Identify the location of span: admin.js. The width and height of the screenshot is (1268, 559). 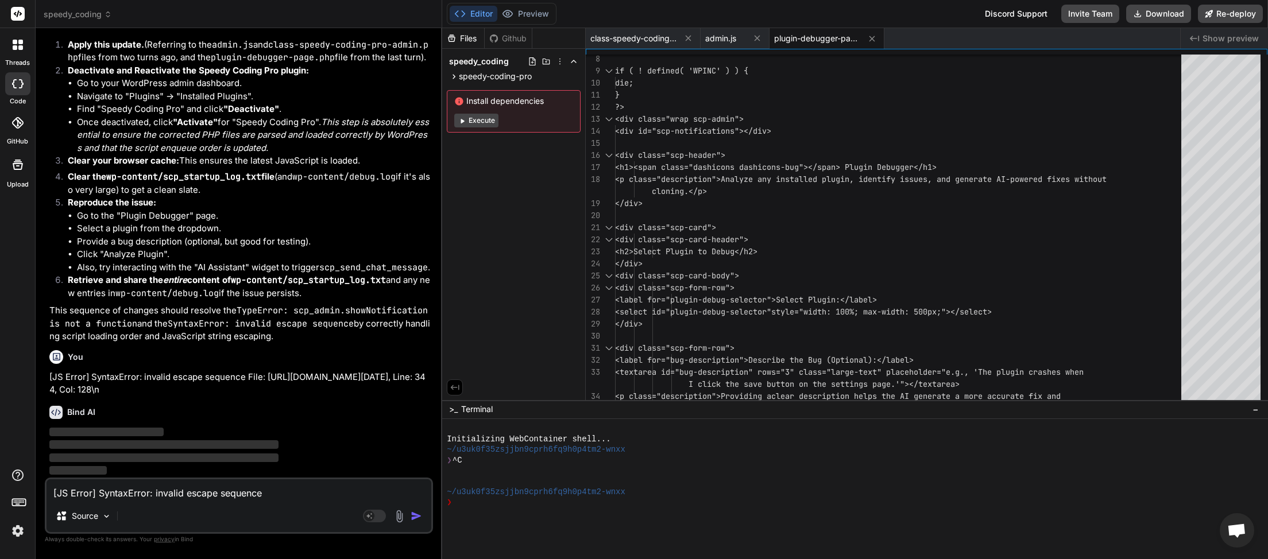
(721, 38).